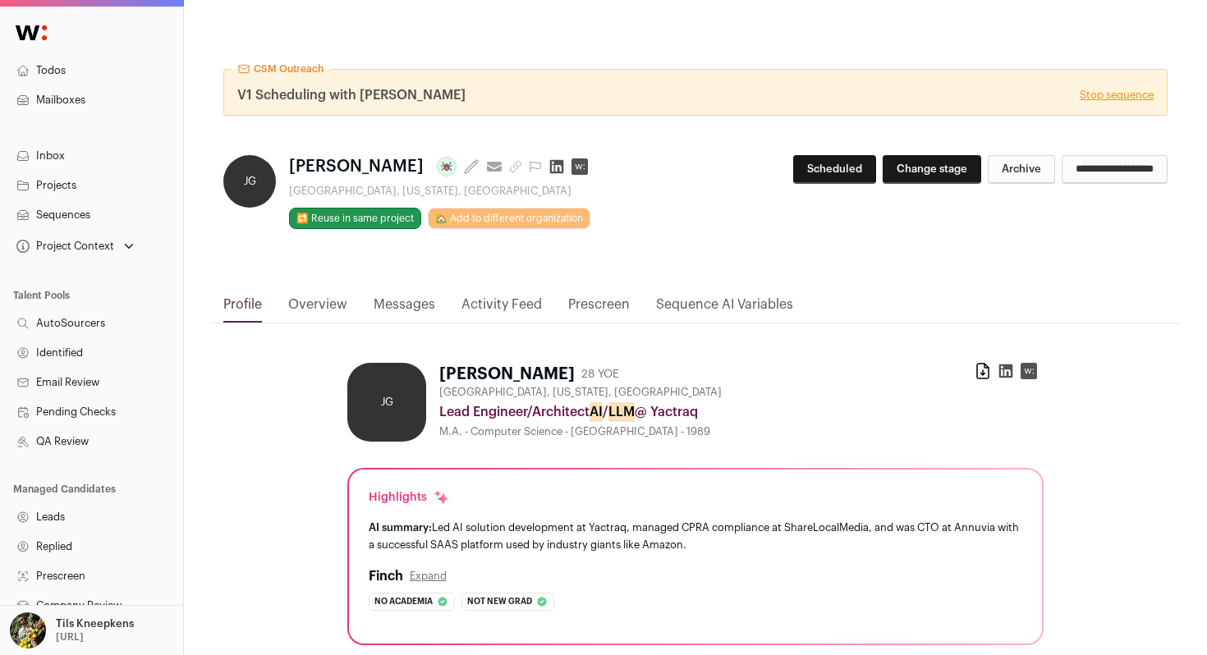 The width and height of the screenshot is (1207, 655). I want to click on a: Prescreen, so click(599, 309).